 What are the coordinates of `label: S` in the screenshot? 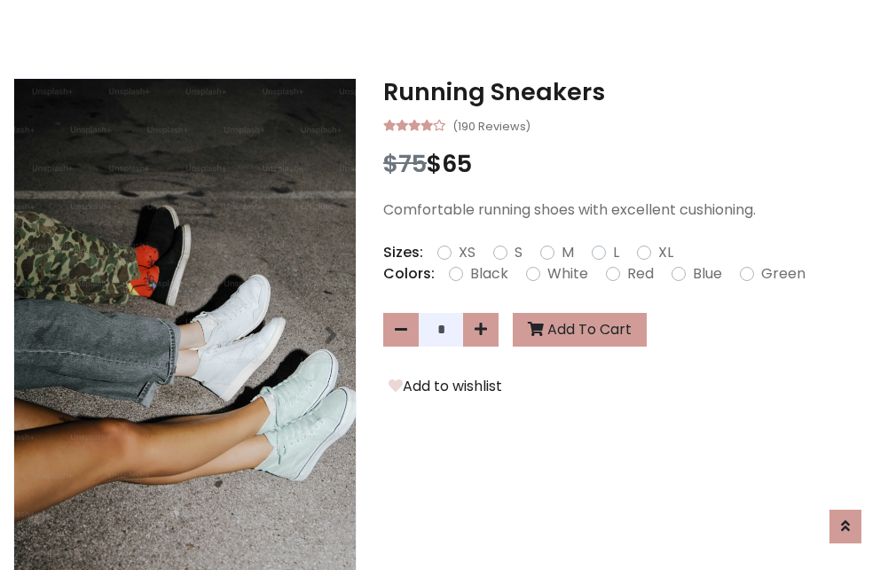 It's located at (518, 253).